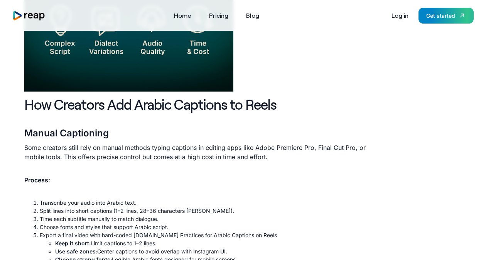  I want to click on li: Limit captions to 1–2 lines., so click(214, 243).